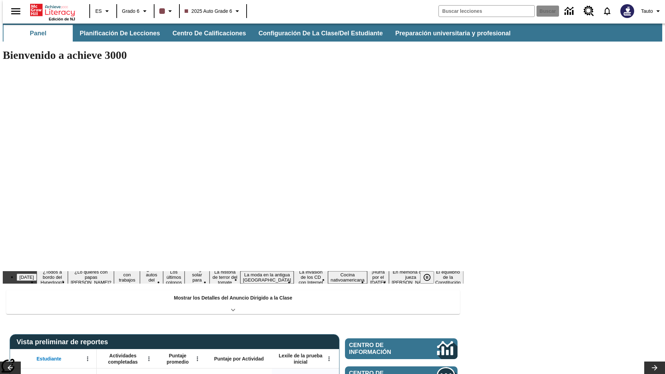  I want to click on span: 2025 Auto Grade 6, so click(208, 11).